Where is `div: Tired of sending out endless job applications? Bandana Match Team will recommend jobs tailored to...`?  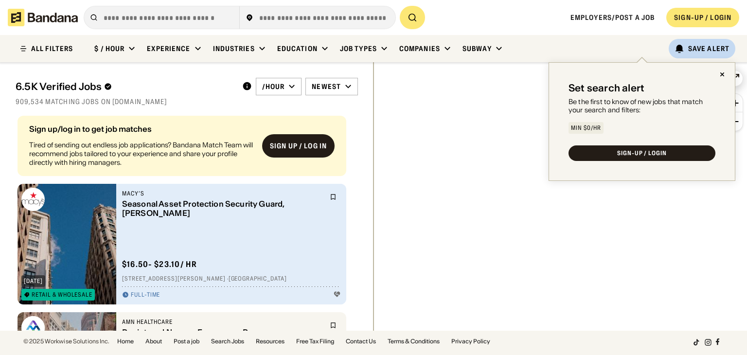 div: Tired of sending out endless job applications? Bandana Match Team will recommend jobs tailored to... is located at coordinates (142, 154).